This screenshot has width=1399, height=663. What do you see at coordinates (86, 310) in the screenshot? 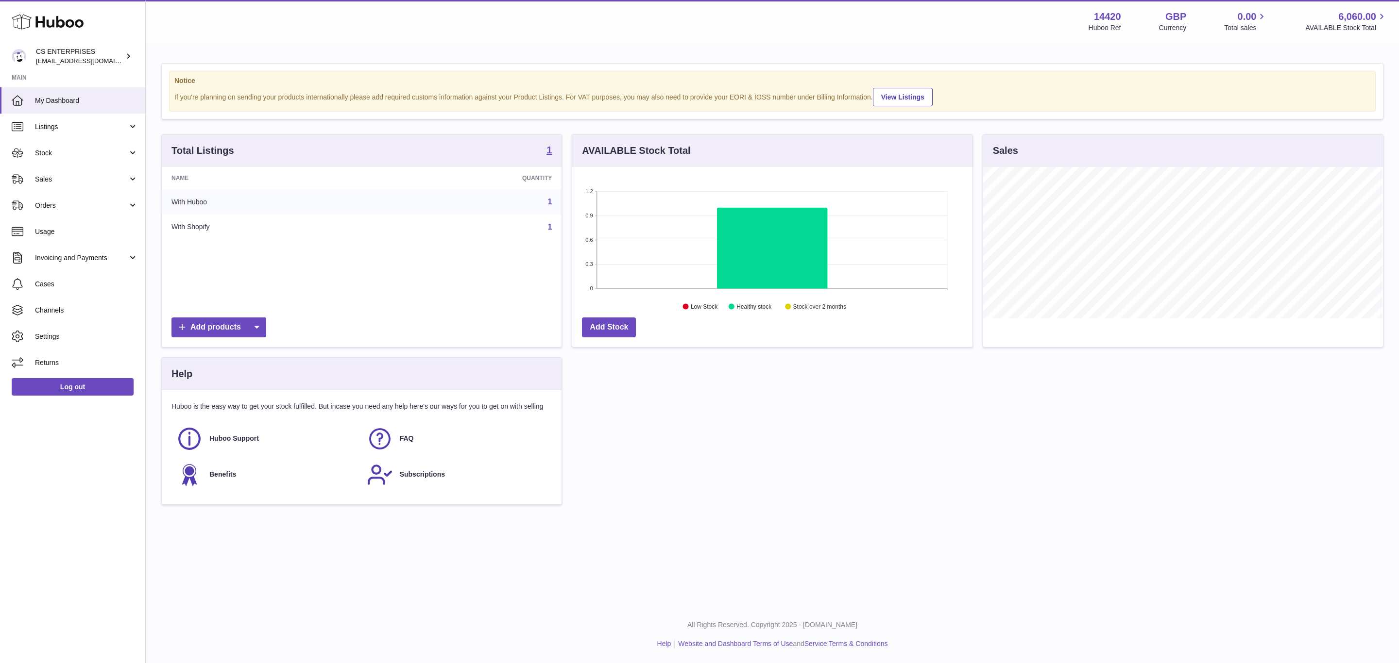
I see `span: Channels` at bounding box center [86, 310].